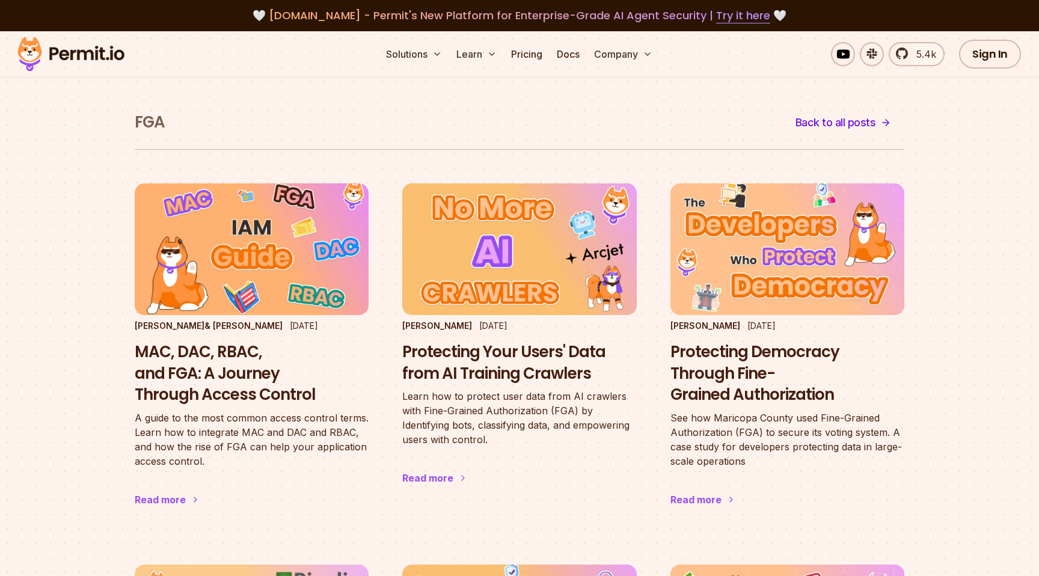 The image size is (1039, 576). I want to click on button: Company, so click(623, 54).